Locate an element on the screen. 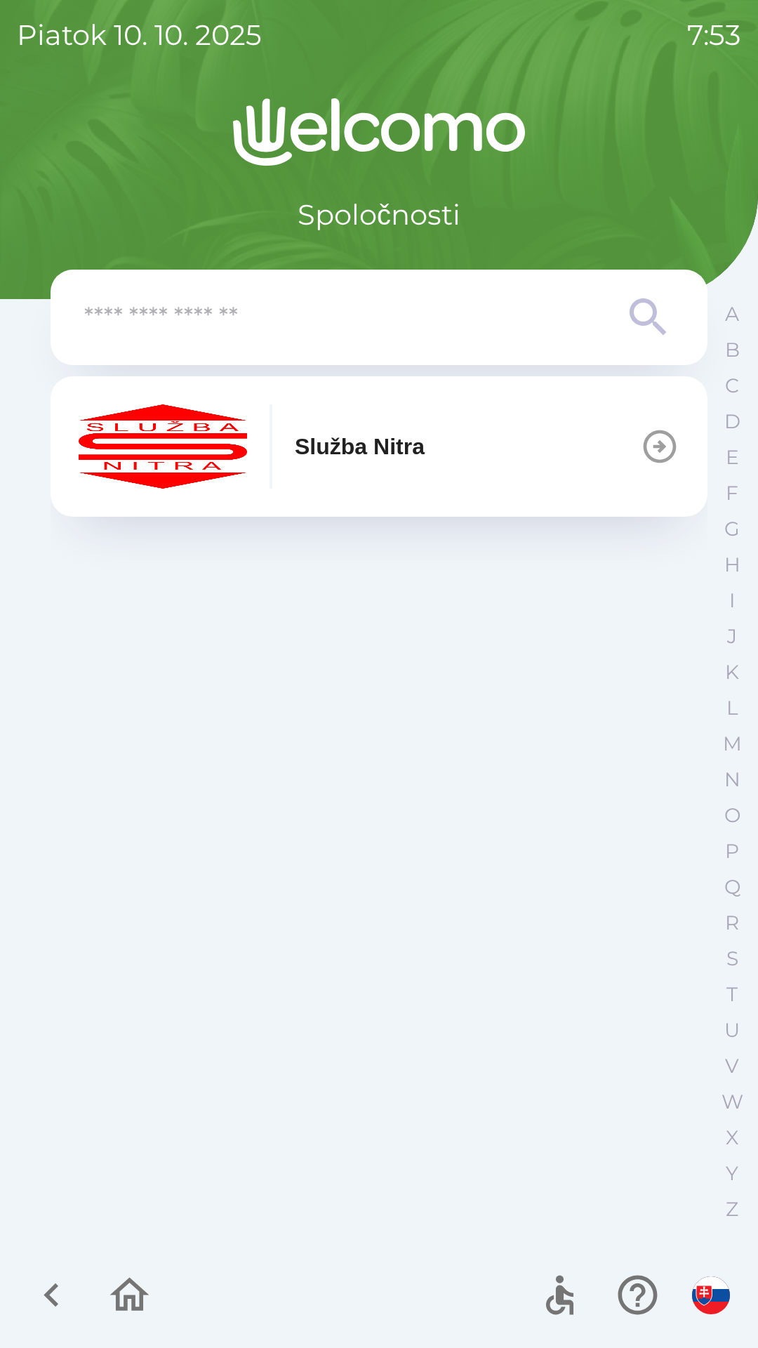 The height and width of the screenshot is (1348, 758). p: Spoločnosti is located at coordinates (379, 215).